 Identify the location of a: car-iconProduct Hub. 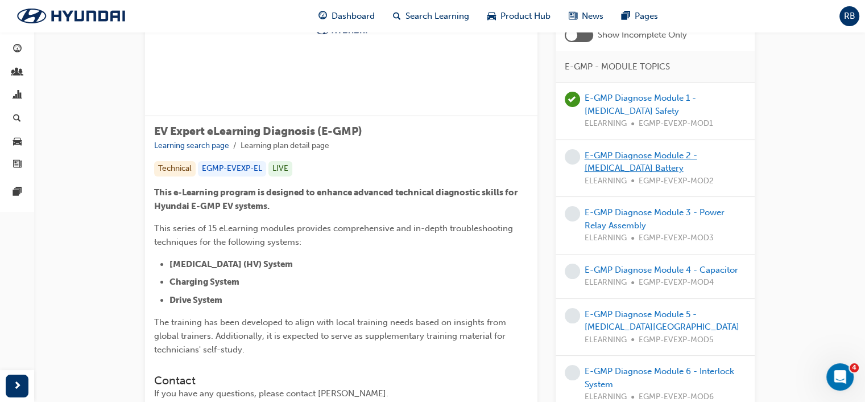
(519, 16).